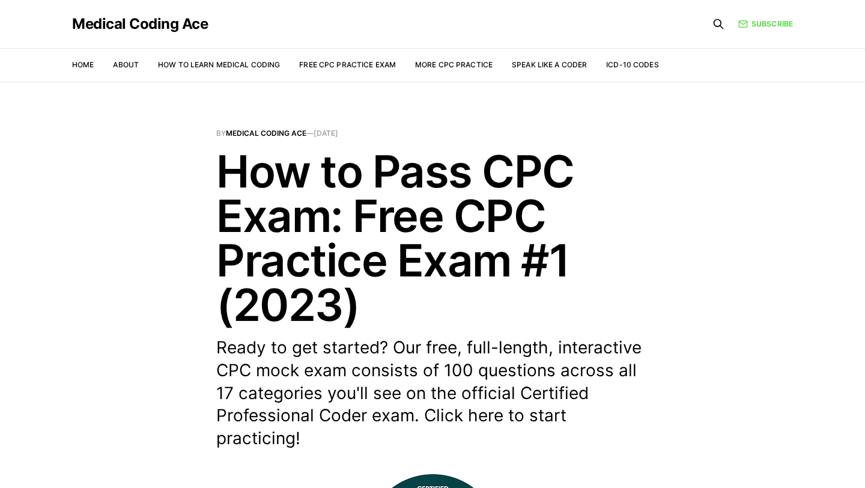 This screenshot has width=865, height=488. I want to click on a: About, so click(126, 64).